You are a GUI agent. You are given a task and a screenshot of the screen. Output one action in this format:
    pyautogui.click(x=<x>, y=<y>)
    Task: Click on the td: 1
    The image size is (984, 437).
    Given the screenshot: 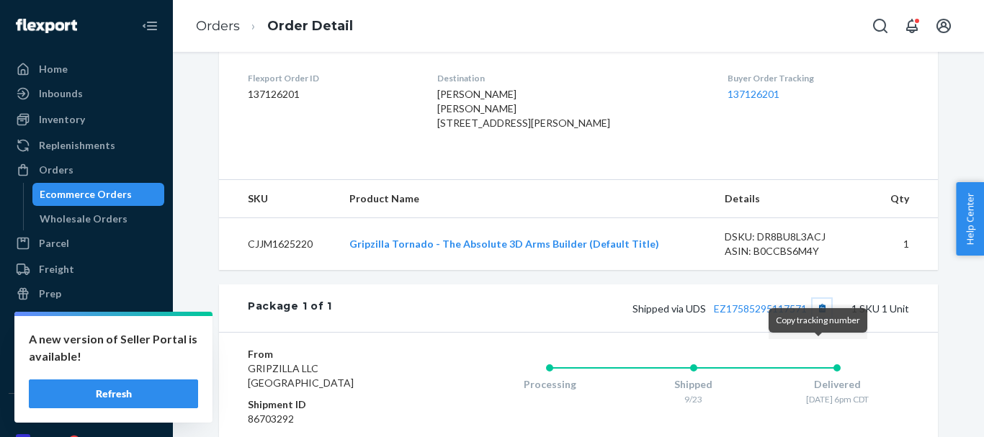 What is the action you would take?
    pyautogui.click(x=904, y=244)
    